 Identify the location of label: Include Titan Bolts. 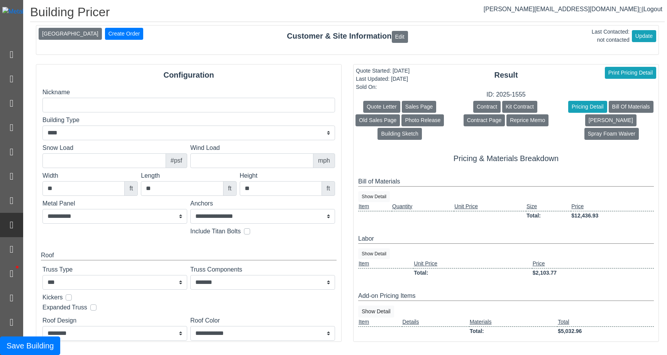
(215, 231).